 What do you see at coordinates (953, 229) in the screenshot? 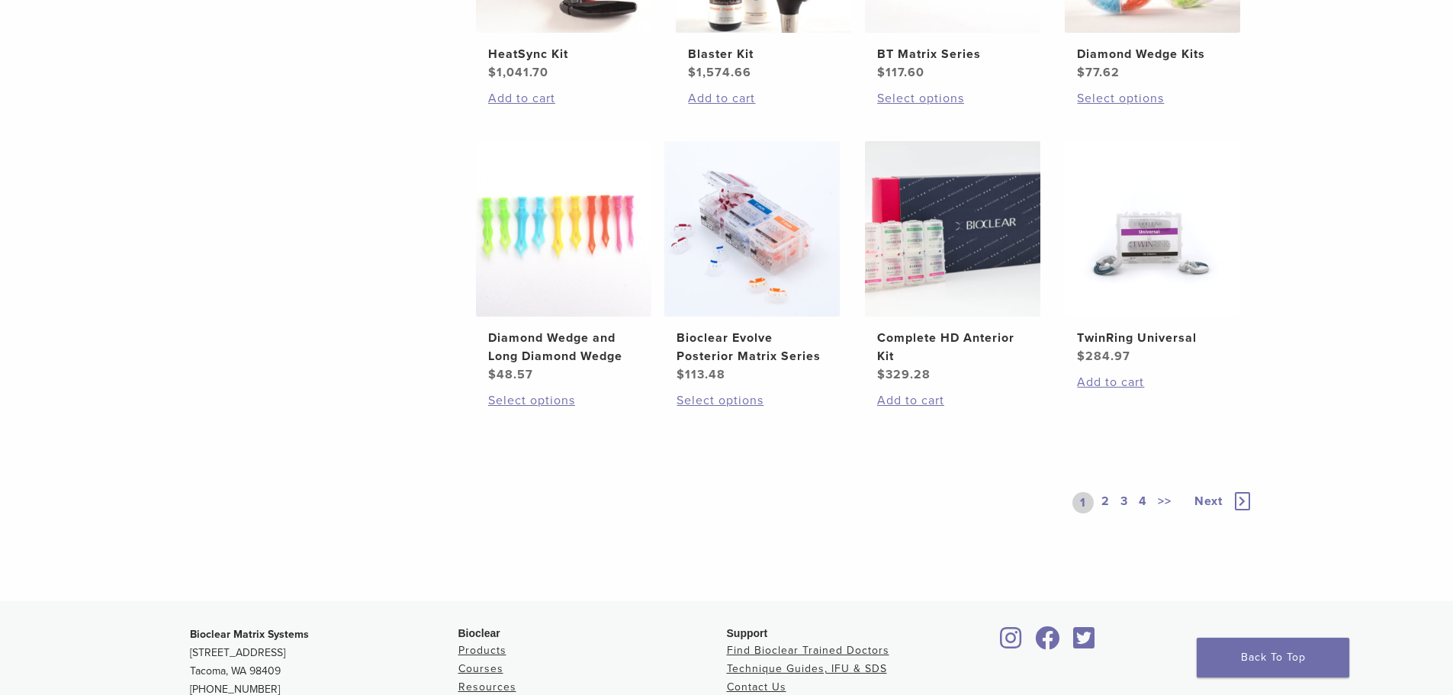
I see `img: Complete HD Anterior Kit` at bounding box center [953, 229].